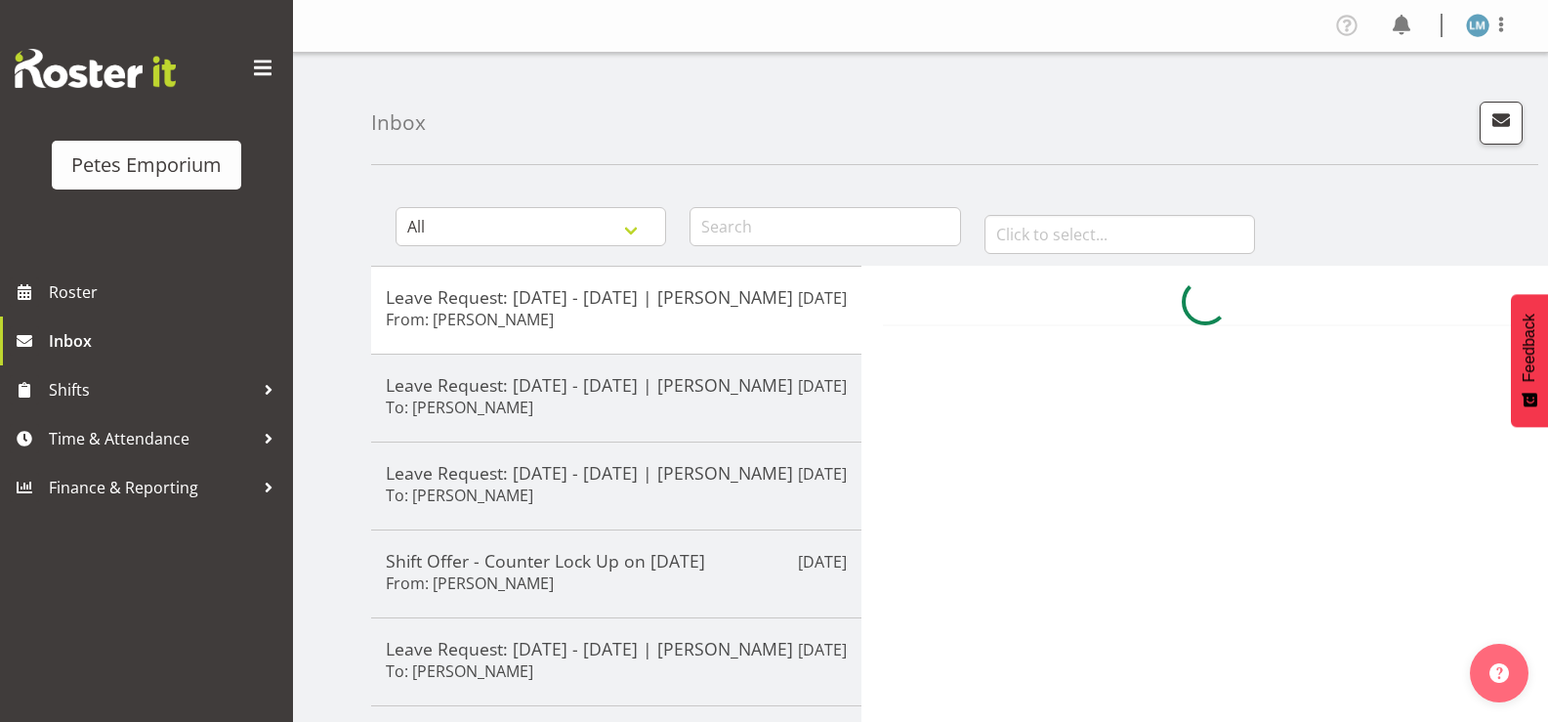 This screenshot has width=1548, height=722. Describe the element at coordinates (146, 165) in the screenshot. I see `div: Petes Emporium` at that location.